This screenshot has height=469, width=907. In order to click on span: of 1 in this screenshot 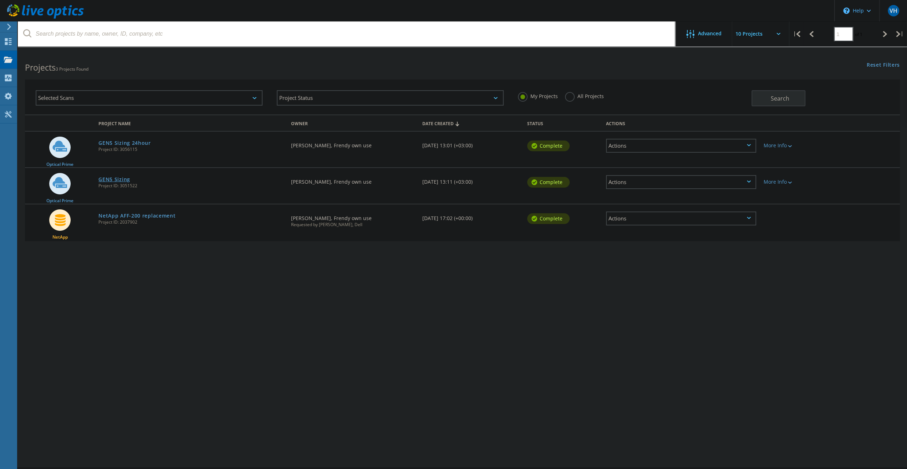, I will do `click(858, 34)`.